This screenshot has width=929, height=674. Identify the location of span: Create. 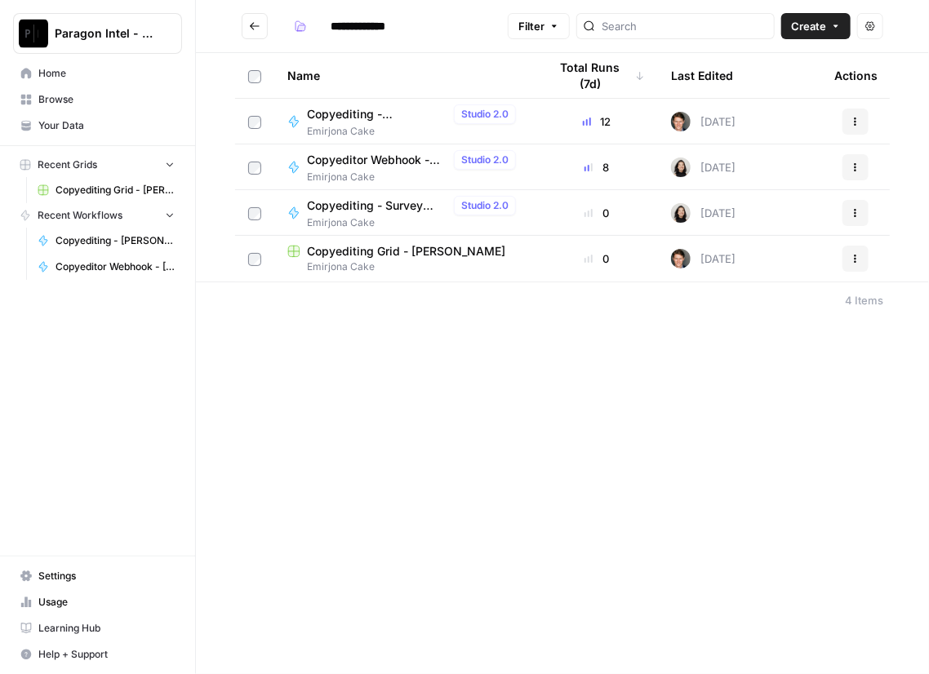
(808, 26).